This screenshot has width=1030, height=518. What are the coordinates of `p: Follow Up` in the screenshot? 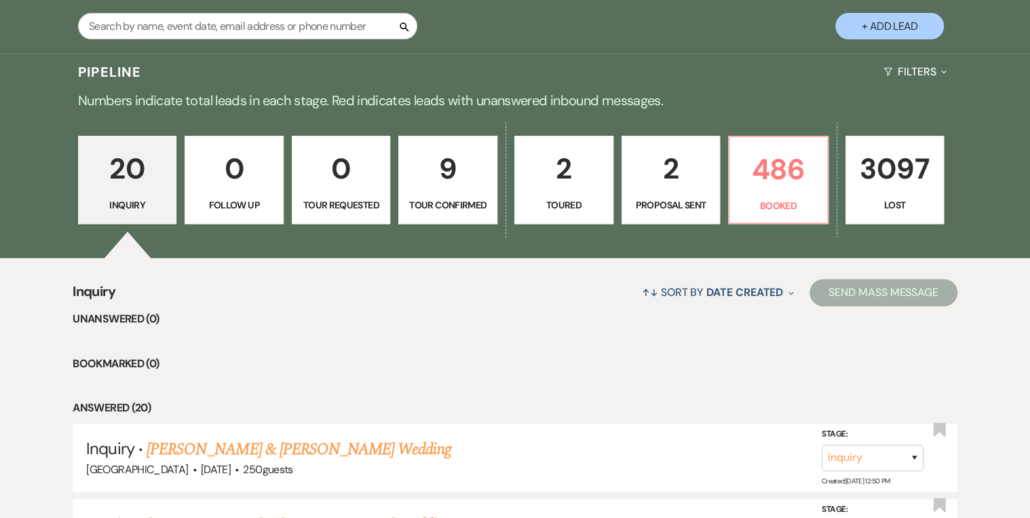 It's located at (234, 205).